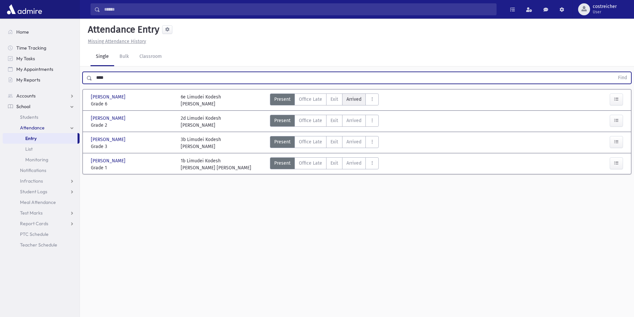  I want to click on span: Notifications, so click(33, 170).